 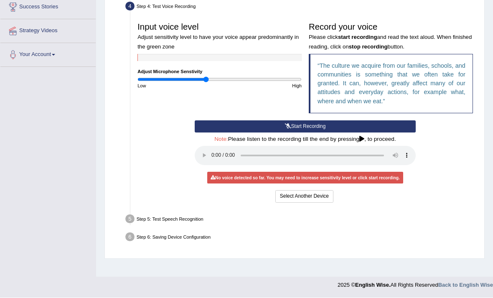 I want to click on h4: Please listen to the recording till the end by pressing , to proceed., so click(x=305, y=140).